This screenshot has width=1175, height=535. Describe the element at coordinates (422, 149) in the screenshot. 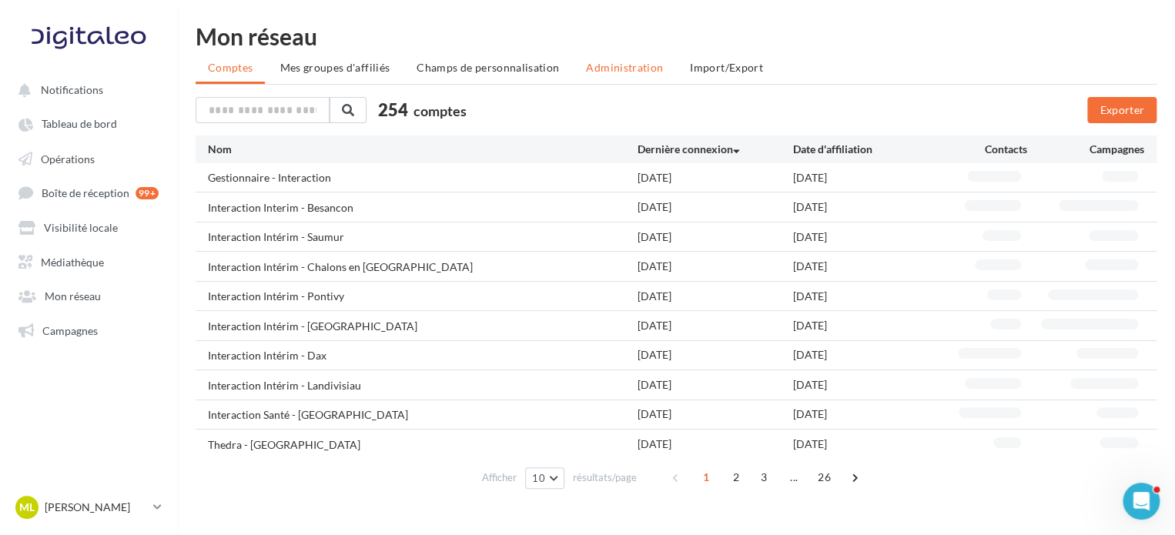

I see `div: Nom` at that location.